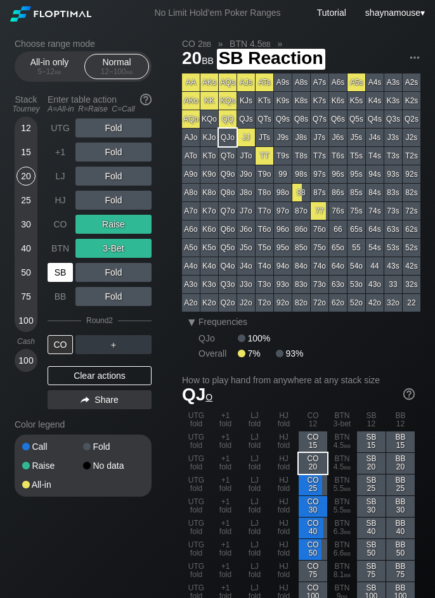 The image size is (435, 598). I want to click on div: 94s, so click(375, 174).